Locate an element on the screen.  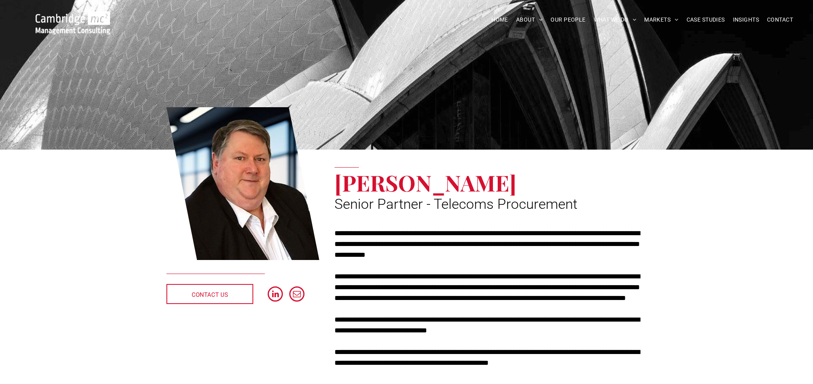
span: Senior Partner - Telecoms Procurement is located at coordinates (455, 204).